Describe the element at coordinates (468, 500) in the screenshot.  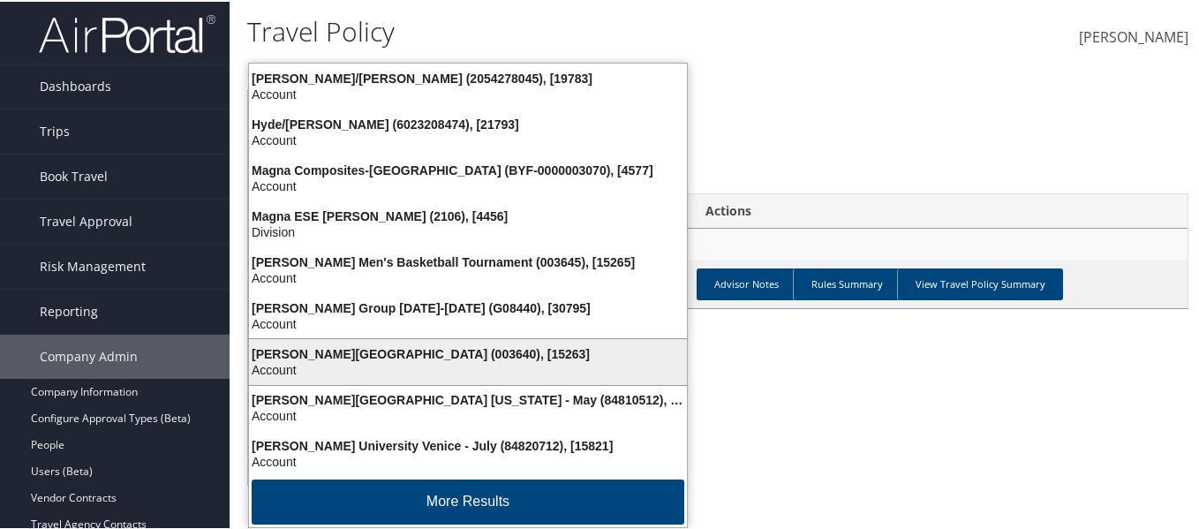
I see `button: More Results` at that location.